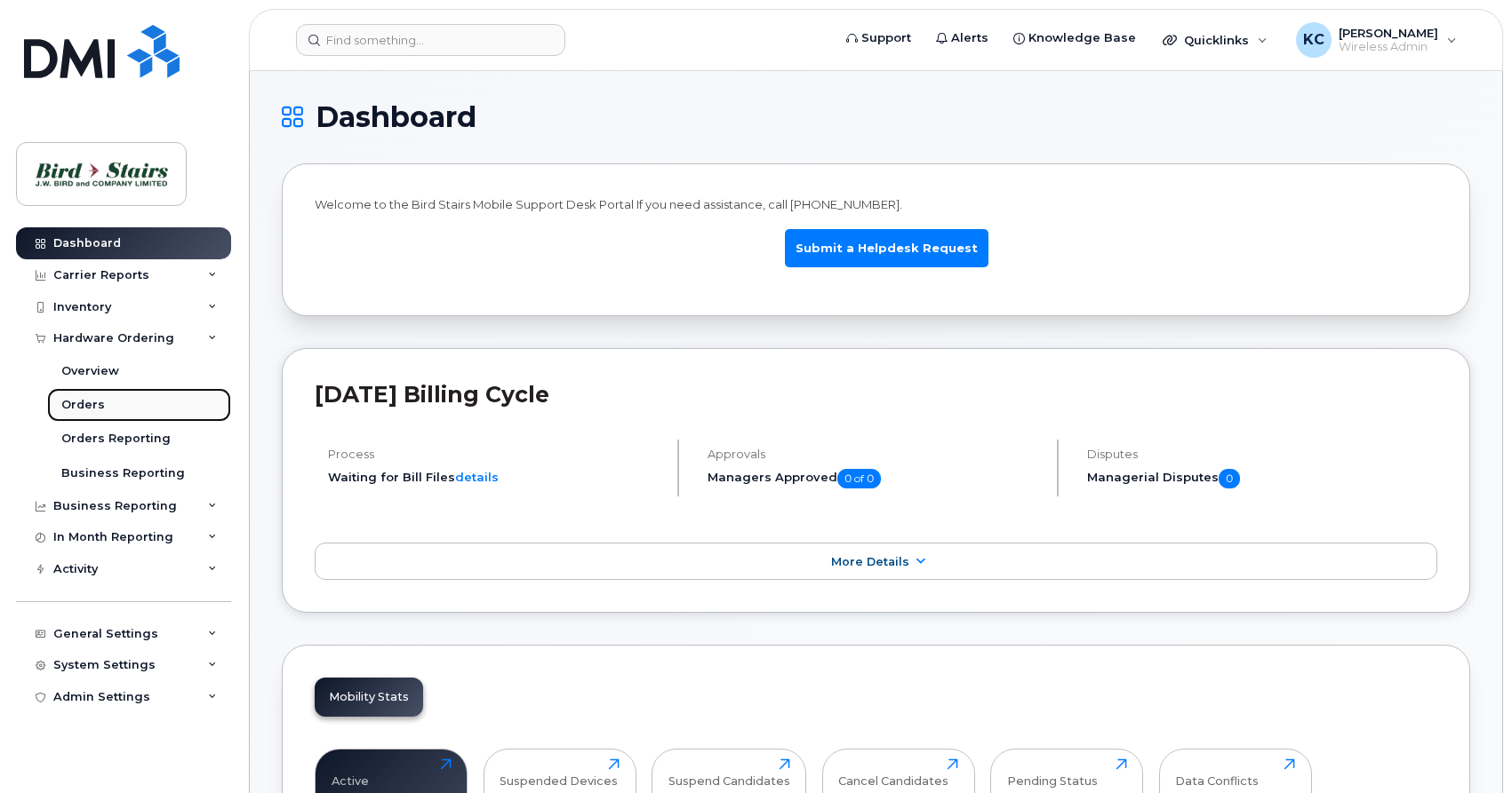 The height and width of the screenshot is (793, 1512). I want to click on a: details, so click(476, 477).